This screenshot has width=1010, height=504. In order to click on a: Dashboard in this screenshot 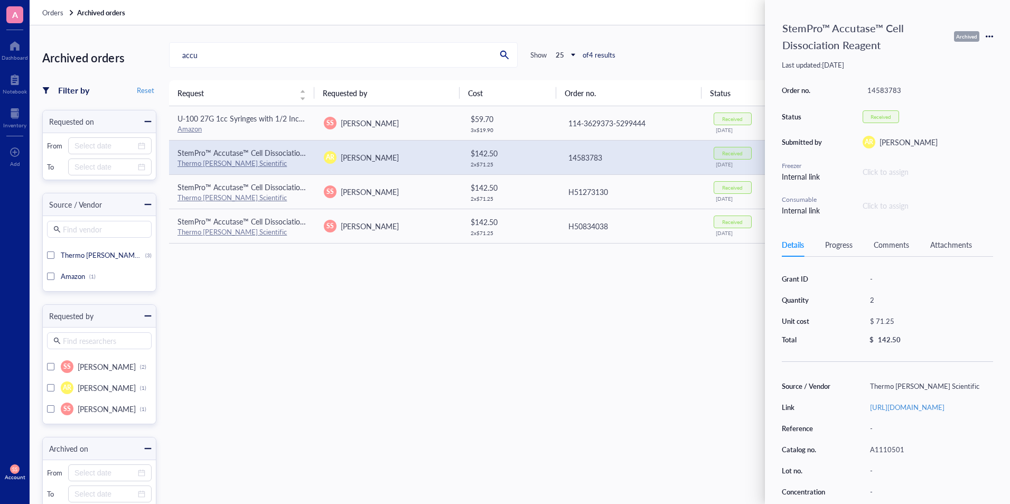, I will do `click(15, 49)`.